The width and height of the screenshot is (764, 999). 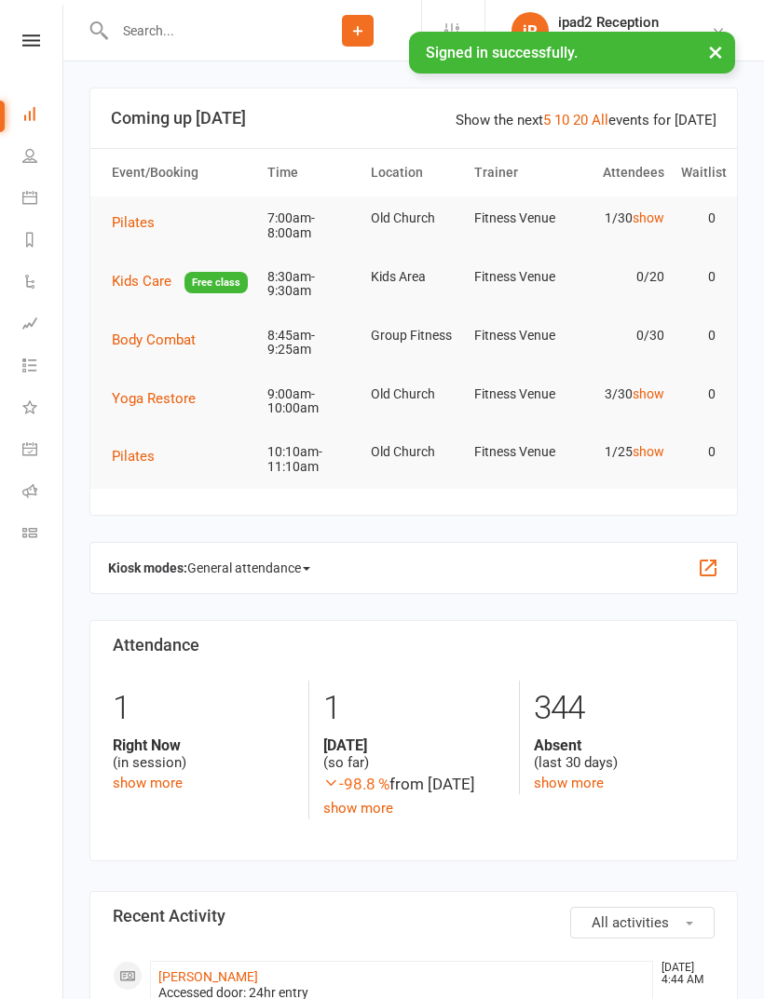 What do you see at coordinates (624, 709) in the screenshot?
I see `div: 344` at bounding box center [624, 709].